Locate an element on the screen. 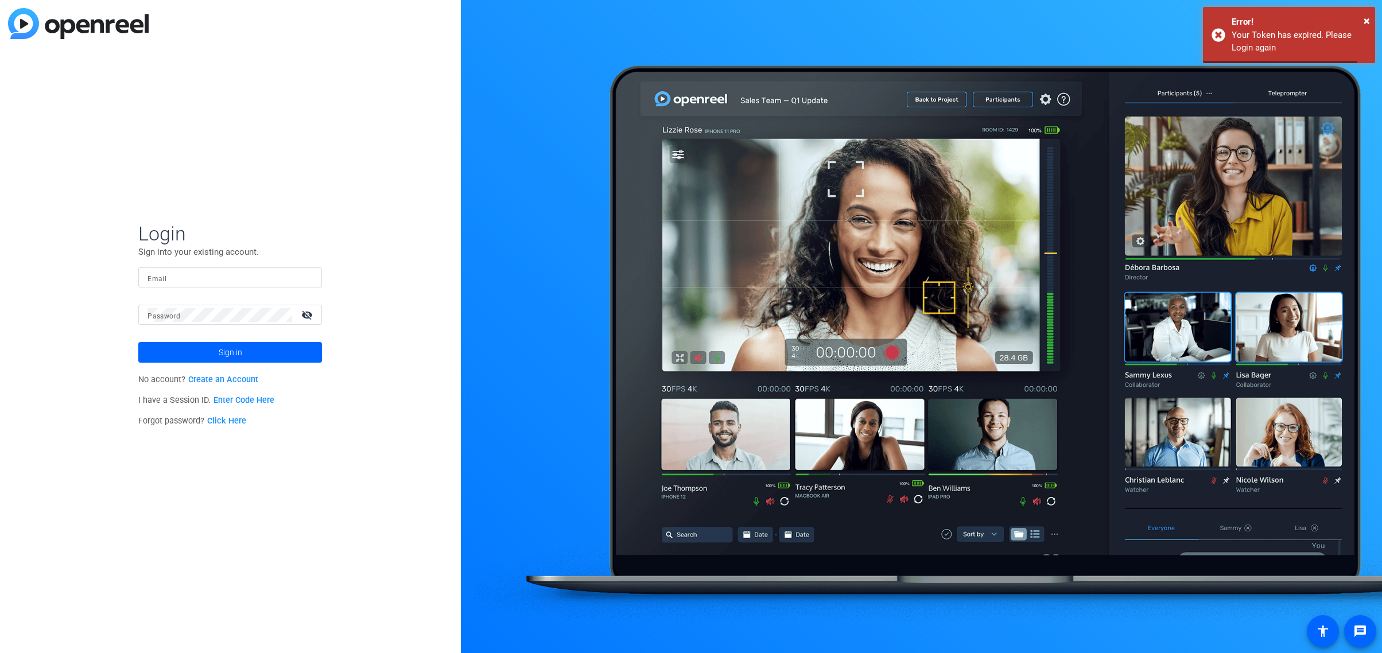 Image resolution: width=1382 pixels, height=653 pixels. div: Your Token has expired. Please Login again is located at coordinates (1298, 41).